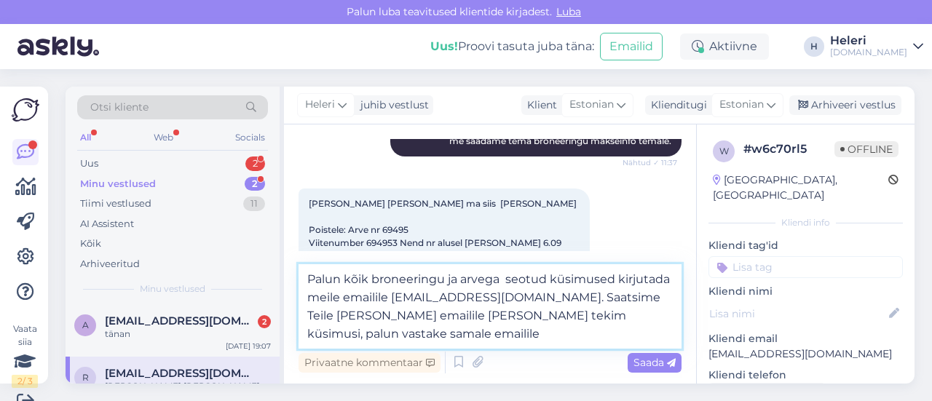 Image resolution: width=932 pixels, height=401 pixels. I want to click on div: tänan, so click(188, 334).